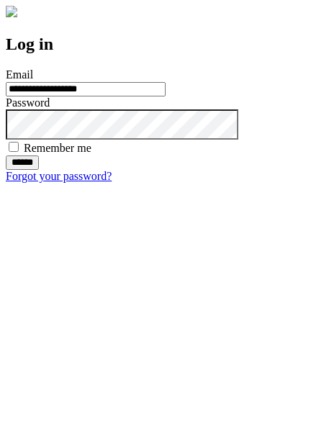  What do you see at coordinates (12, 12) in the screenshot?
I see `img: logo-4e3dc11c47720685a147b03b5a06dd966a58ff35d612b21f08c02c0306f2b779.png` at bounding box center [12, 12].